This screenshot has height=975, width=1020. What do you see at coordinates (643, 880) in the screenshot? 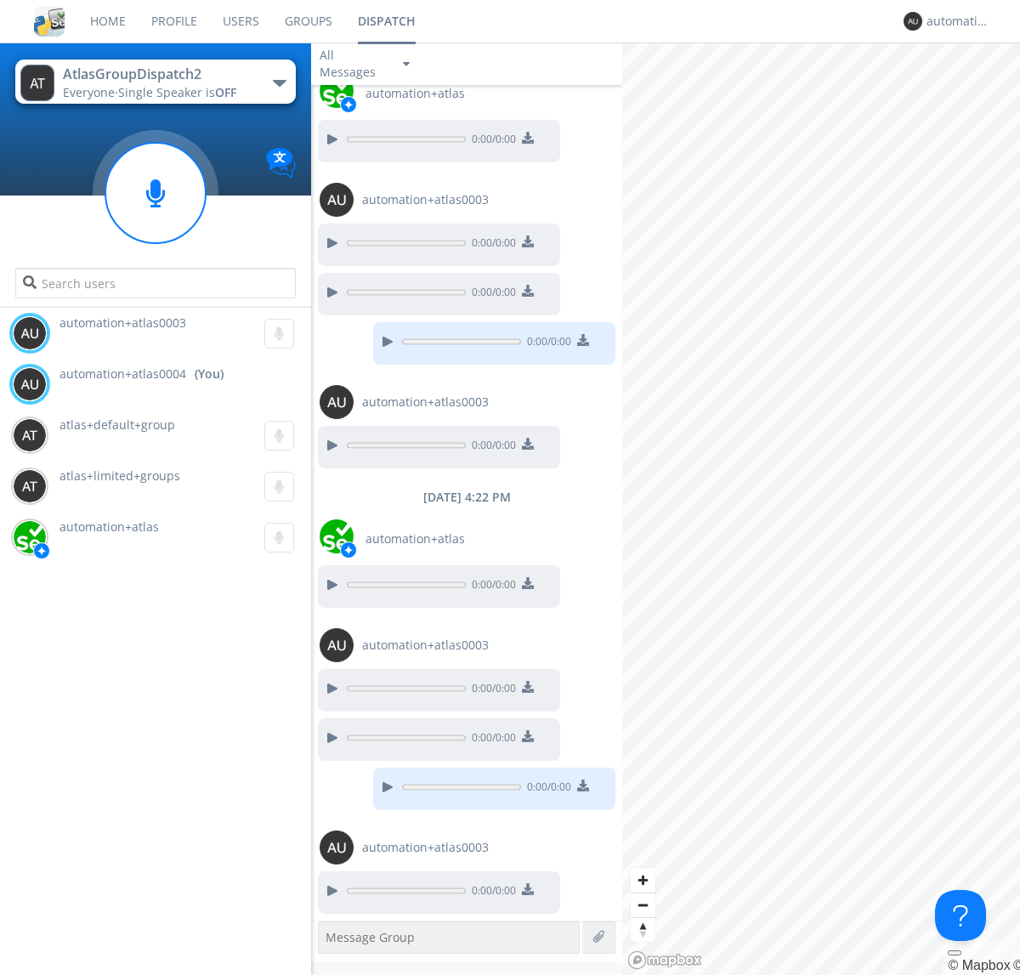
I see `span: Zoom in` at bounding box center [643, 880].